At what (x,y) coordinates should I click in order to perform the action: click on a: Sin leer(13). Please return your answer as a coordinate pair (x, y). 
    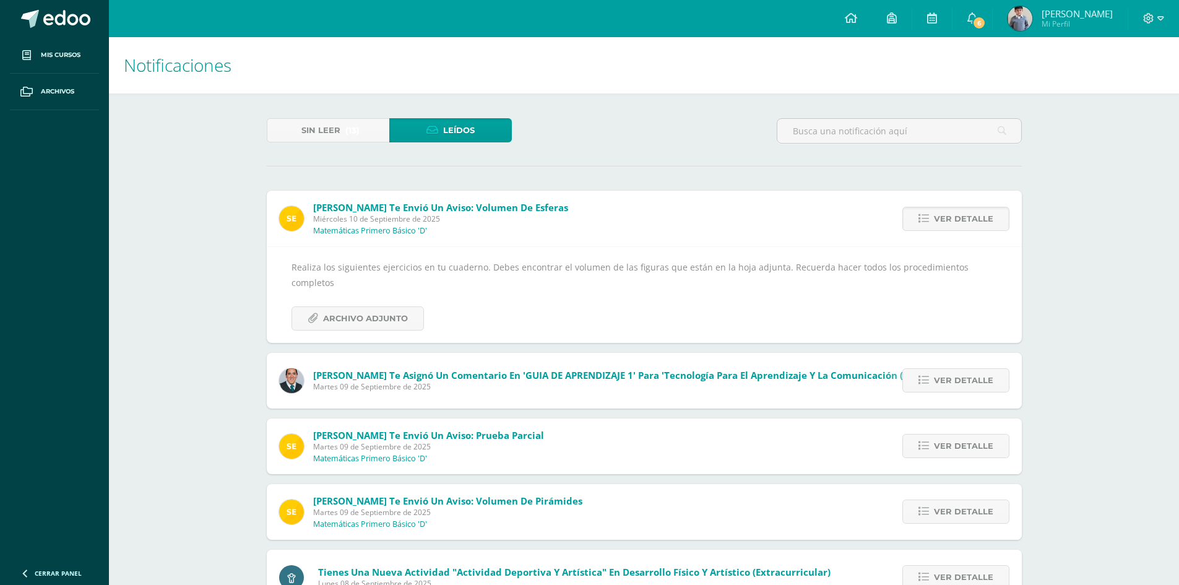
    Looking at the image, I should click on (328, 130).